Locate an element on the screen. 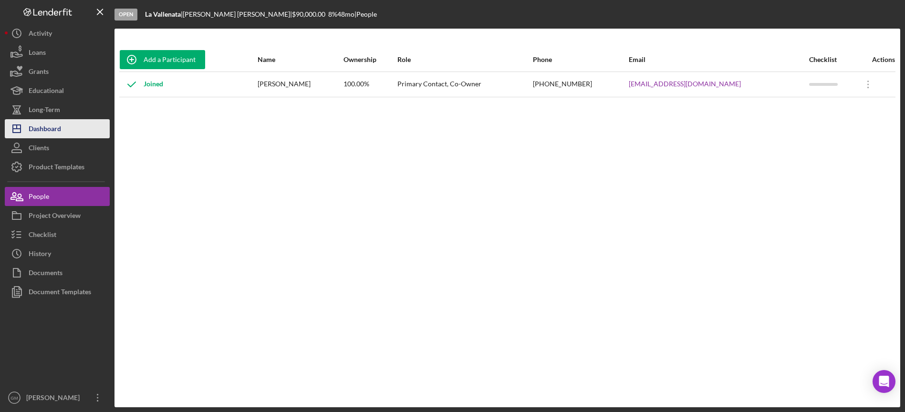 This screenshot has height=412, width=905. a: Educational is located at coordinates (57, 91).